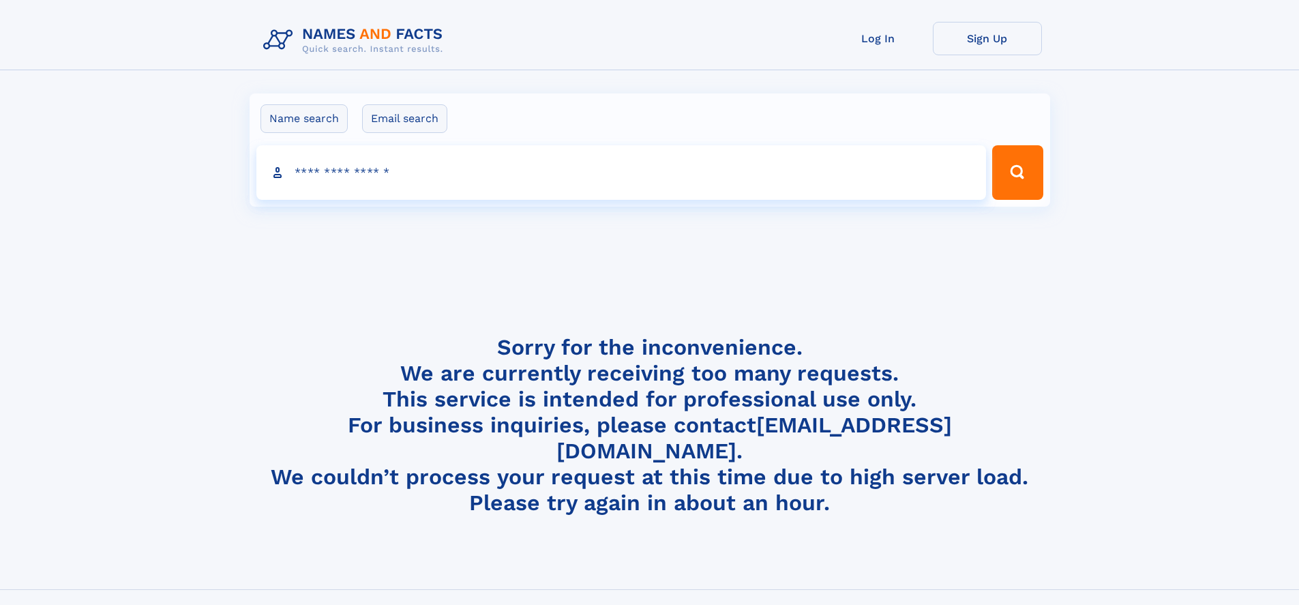 Image resolution: width=1299 pixels, height=605 pixels. Describe the element at coordinates (621, 173) in the screenshot. I see `input: search input` at that location.